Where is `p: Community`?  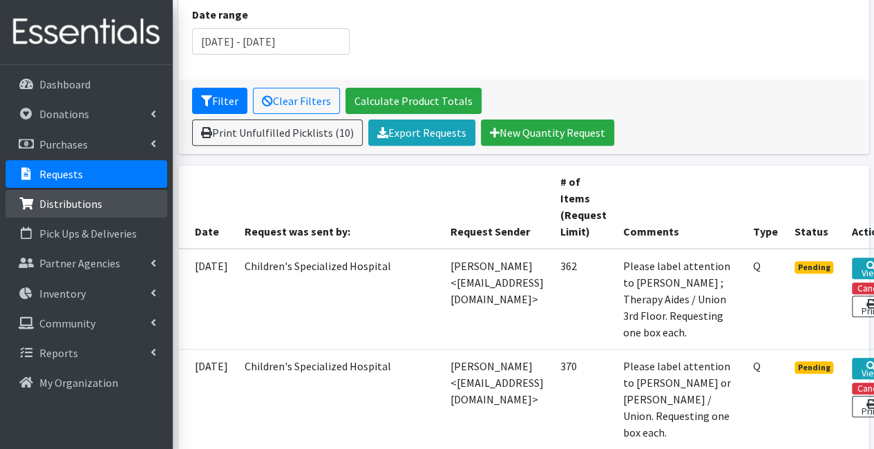
p: Community is located at coordinates (67, 323).